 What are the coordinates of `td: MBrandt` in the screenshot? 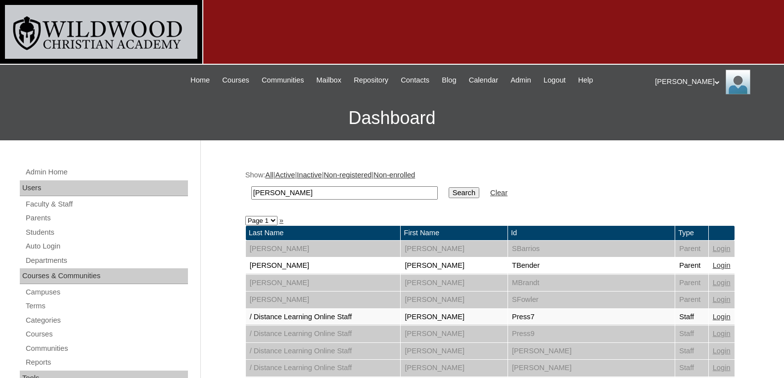 It's located at (591, 283).